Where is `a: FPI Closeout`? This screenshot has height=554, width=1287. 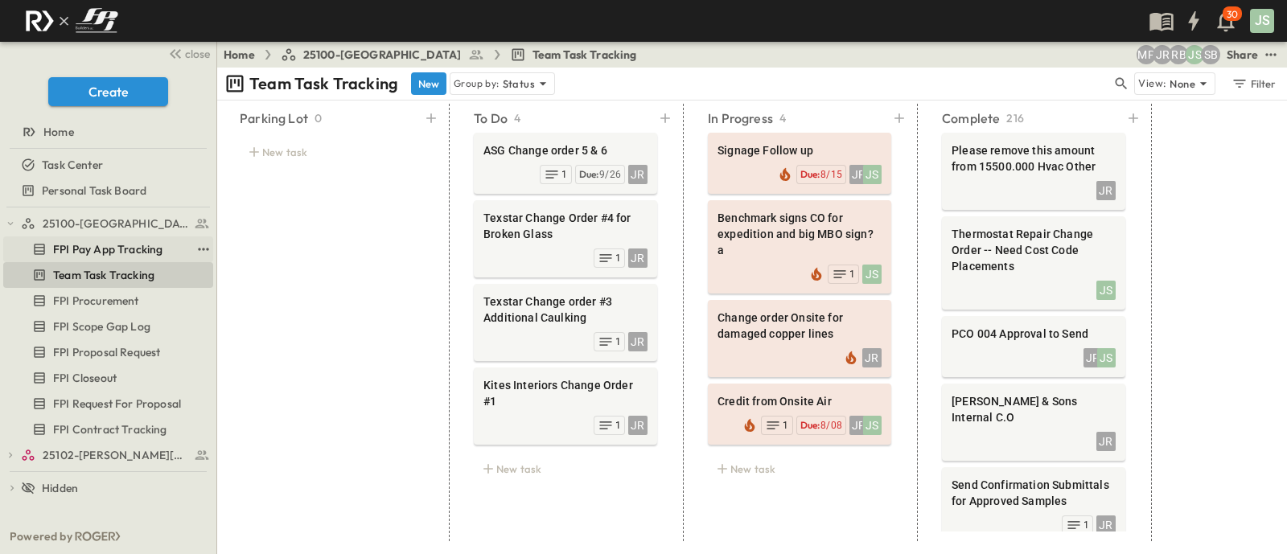 a: FPI Closeout is located at coordinates (106, 378).